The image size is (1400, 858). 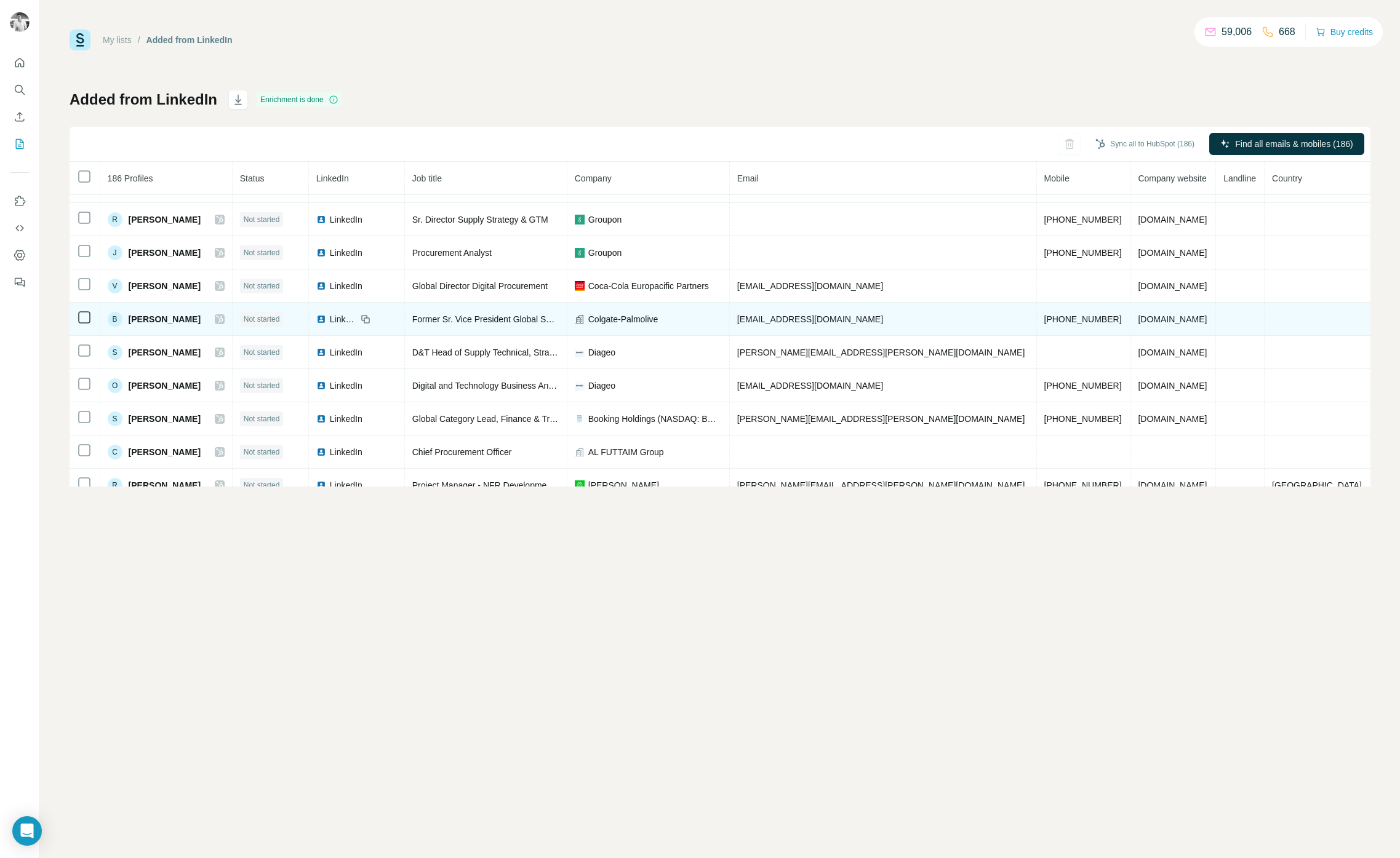 I want to click on a: My lists, so click(x=117, y=40).